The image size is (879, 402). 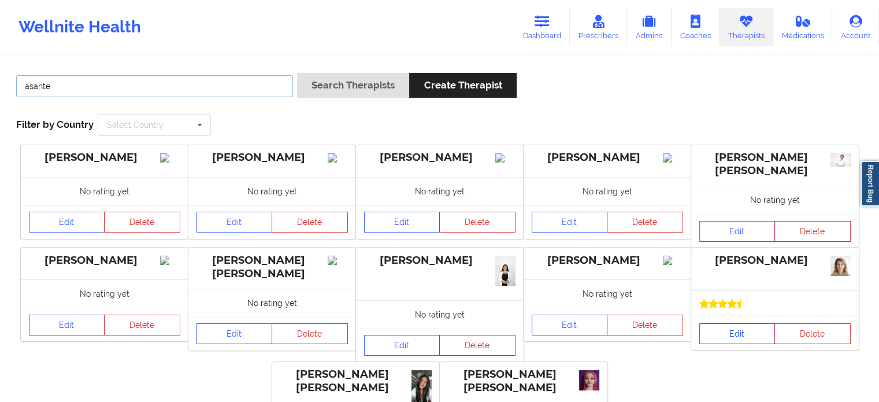 I want to click on img: b0beec91-14b5-4ffb-acfd-bd7c0d8b763e_9d1d215c-27ad-4b64-b032-8366d6fc7657IMG_8589.jpg, so click(x=505, y=270).